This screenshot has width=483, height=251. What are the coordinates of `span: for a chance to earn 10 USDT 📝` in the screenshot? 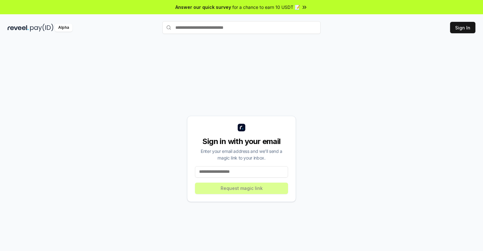 It's located at (266, 7).